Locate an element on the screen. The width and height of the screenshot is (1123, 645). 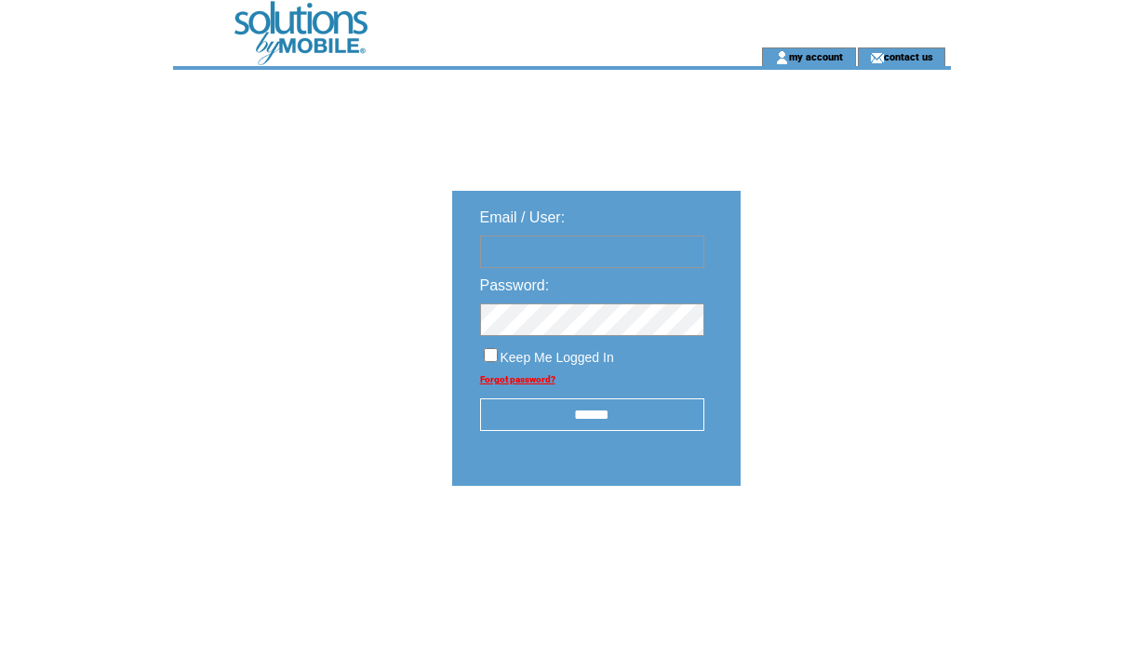
img: account_icon.gif is located at coordinates (782, 58).